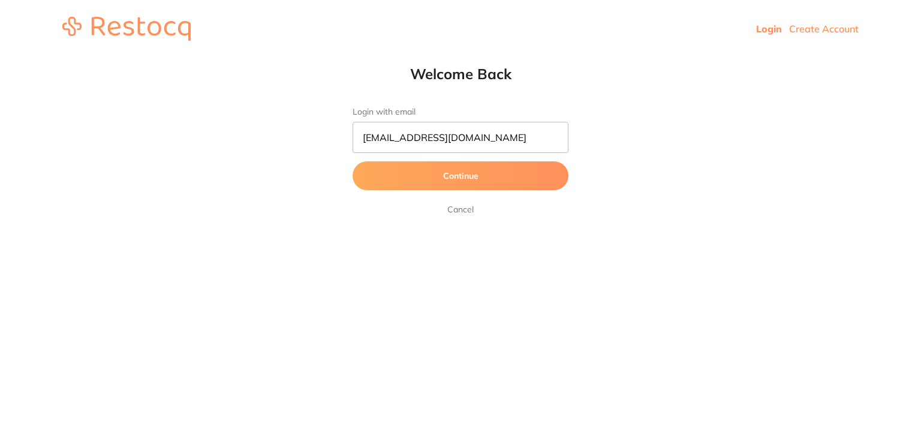 Image resolution: width=921 pixels, height=438 pixels. Describe the element at coordinates (824, 29) in the screenshot. I see `a: Create Account` at that location.